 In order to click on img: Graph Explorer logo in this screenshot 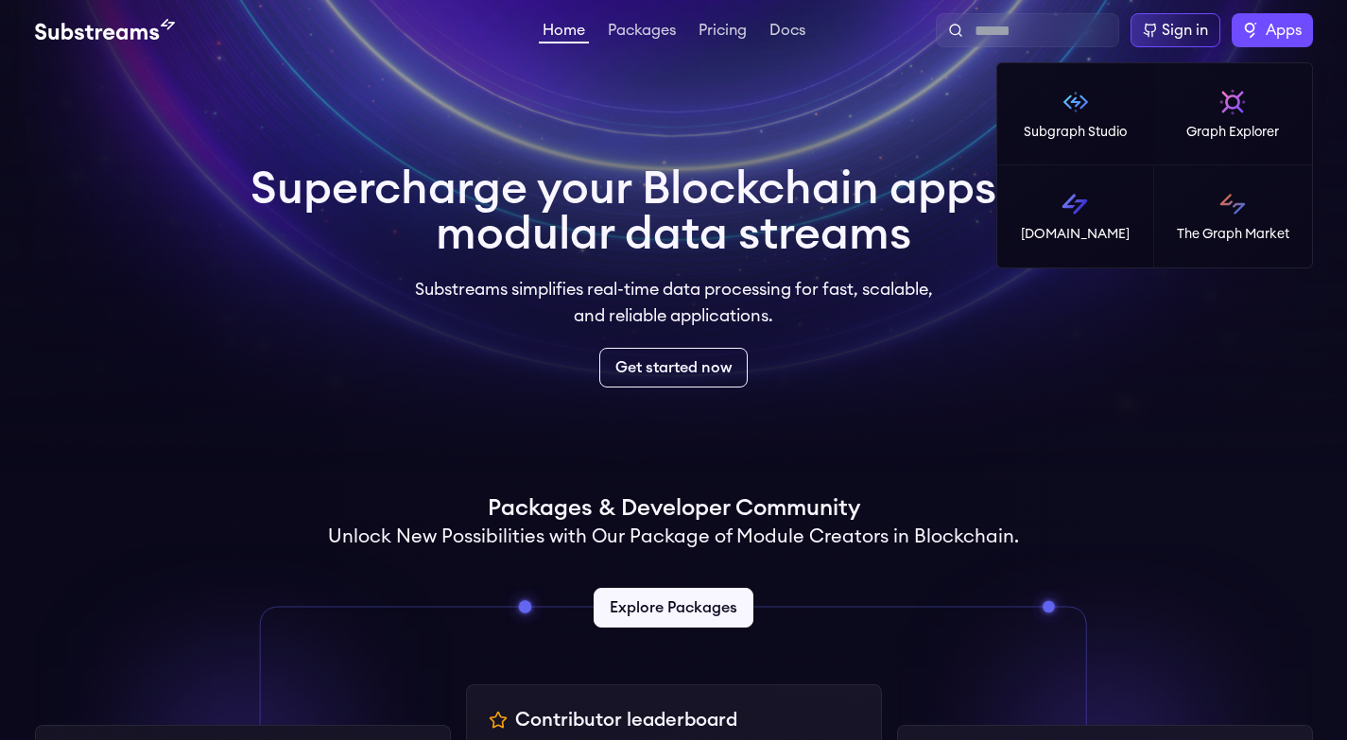, I will do `click(1232, 102)`.